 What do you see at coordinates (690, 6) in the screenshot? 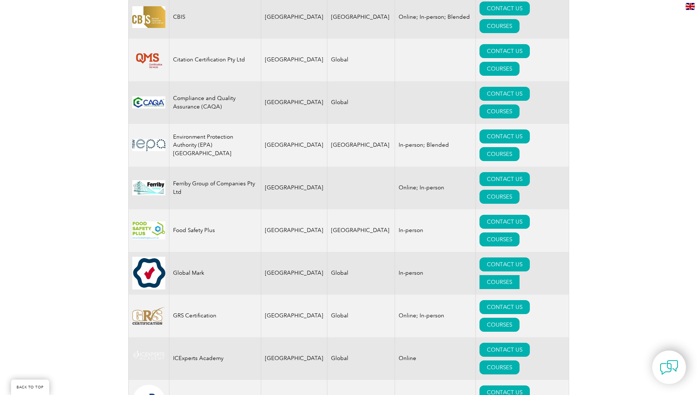
I see `img: en` at bounding box center [690, 6].